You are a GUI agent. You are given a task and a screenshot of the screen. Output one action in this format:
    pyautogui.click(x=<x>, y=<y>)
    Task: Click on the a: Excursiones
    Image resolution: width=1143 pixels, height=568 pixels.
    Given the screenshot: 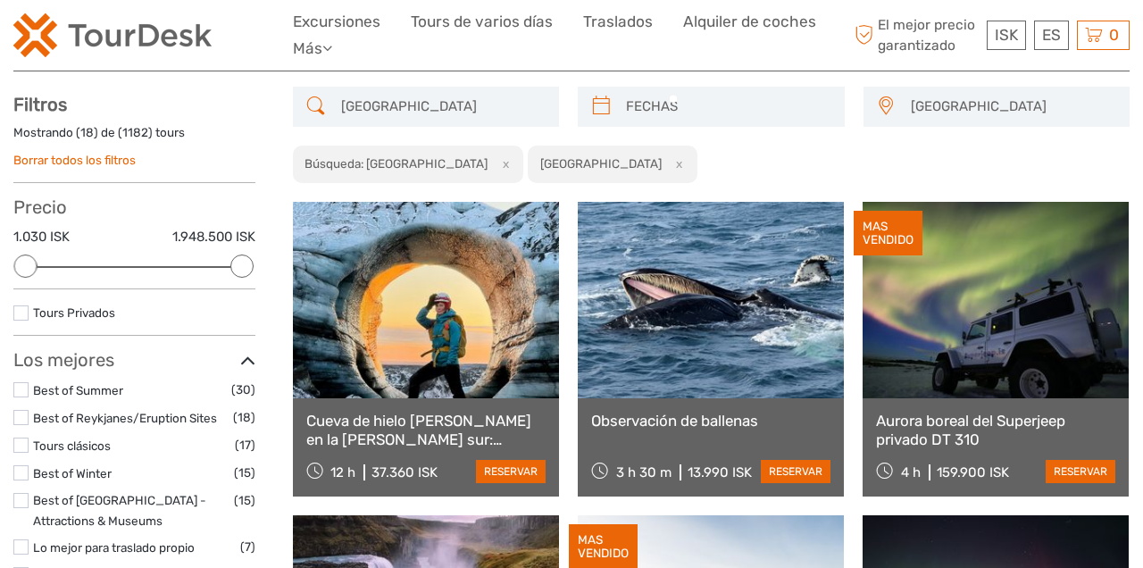 What is the action you would take?
    pyautogui.click(x=337, y=21)
    